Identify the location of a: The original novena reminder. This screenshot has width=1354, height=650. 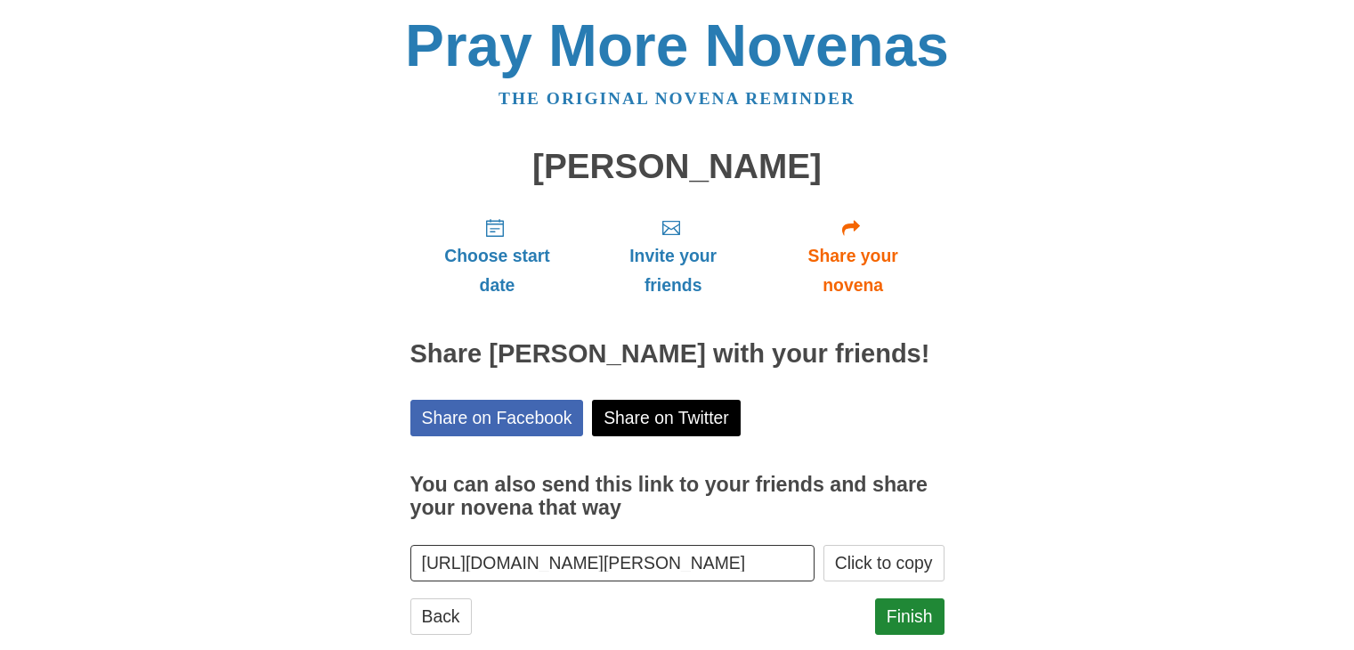
(676, 98).